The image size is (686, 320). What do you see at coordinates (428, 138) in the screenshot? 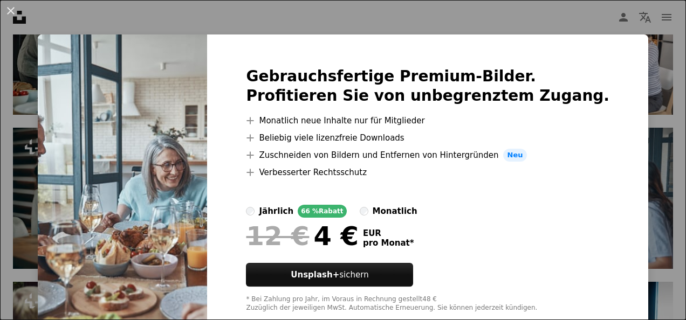
I see `li: Beliebig viele lizenzfreie Downloads` at bounding box center [428, 138].